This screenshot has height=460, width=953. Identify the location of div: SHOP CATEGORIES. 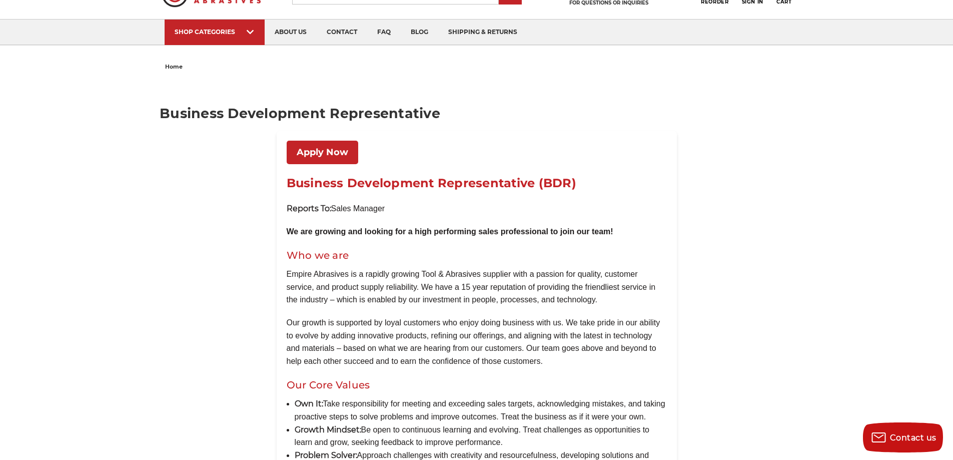
(215, 32).